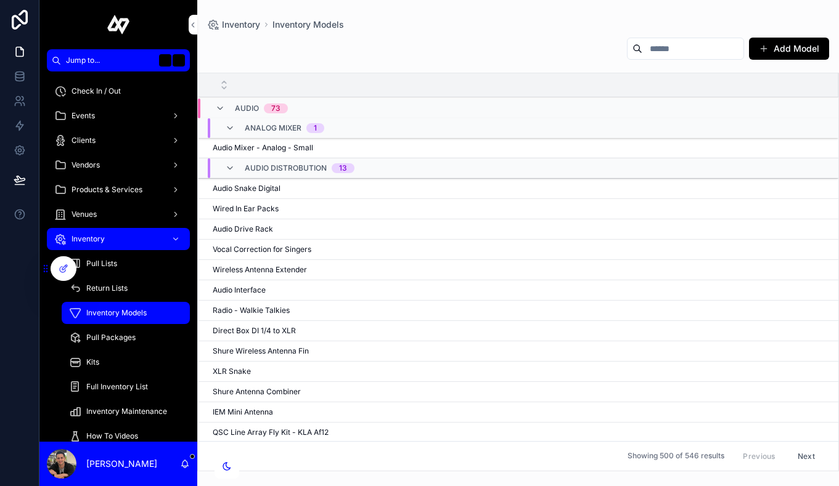 The image size is (839, 486). What do you see at coordinates (518, 392) in the screenshot?
I see `a: Shure Antenna Combiner` at bounding box center [518, 392].